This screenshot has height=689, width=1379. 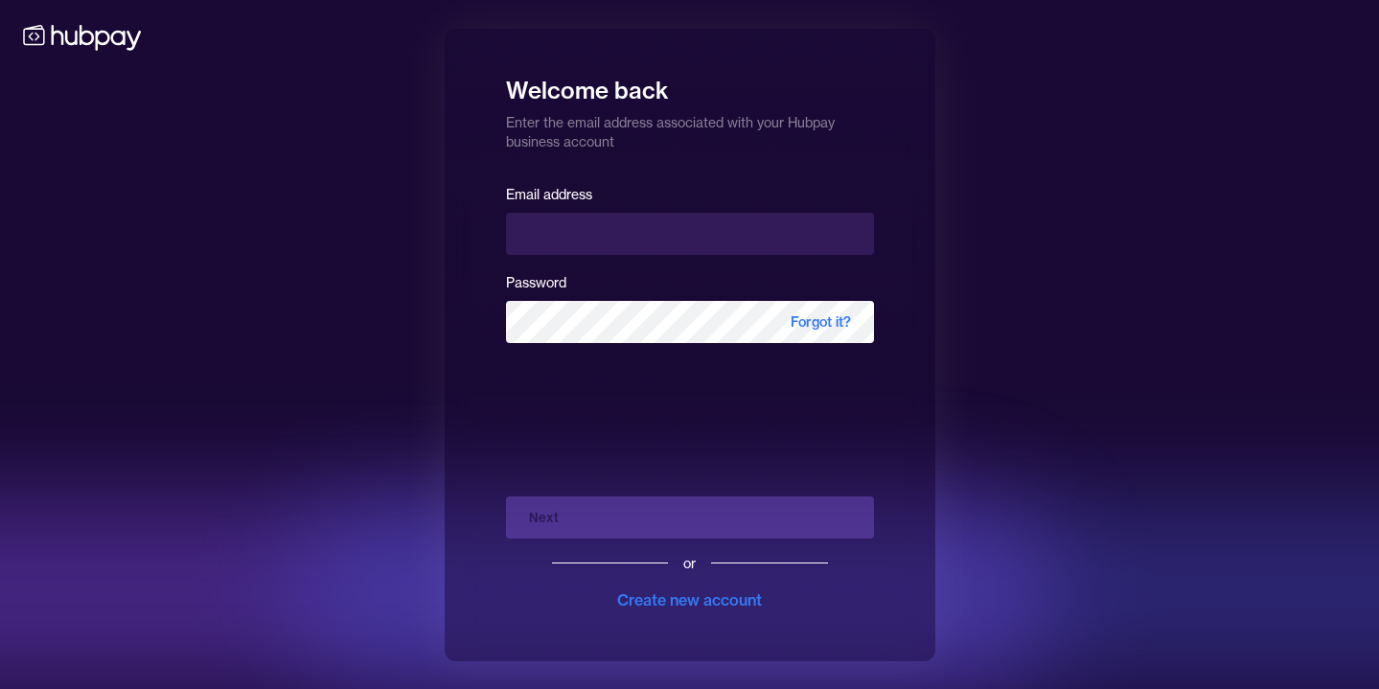 I want to click on span: Forgot it?, so click(x=820, y=322).